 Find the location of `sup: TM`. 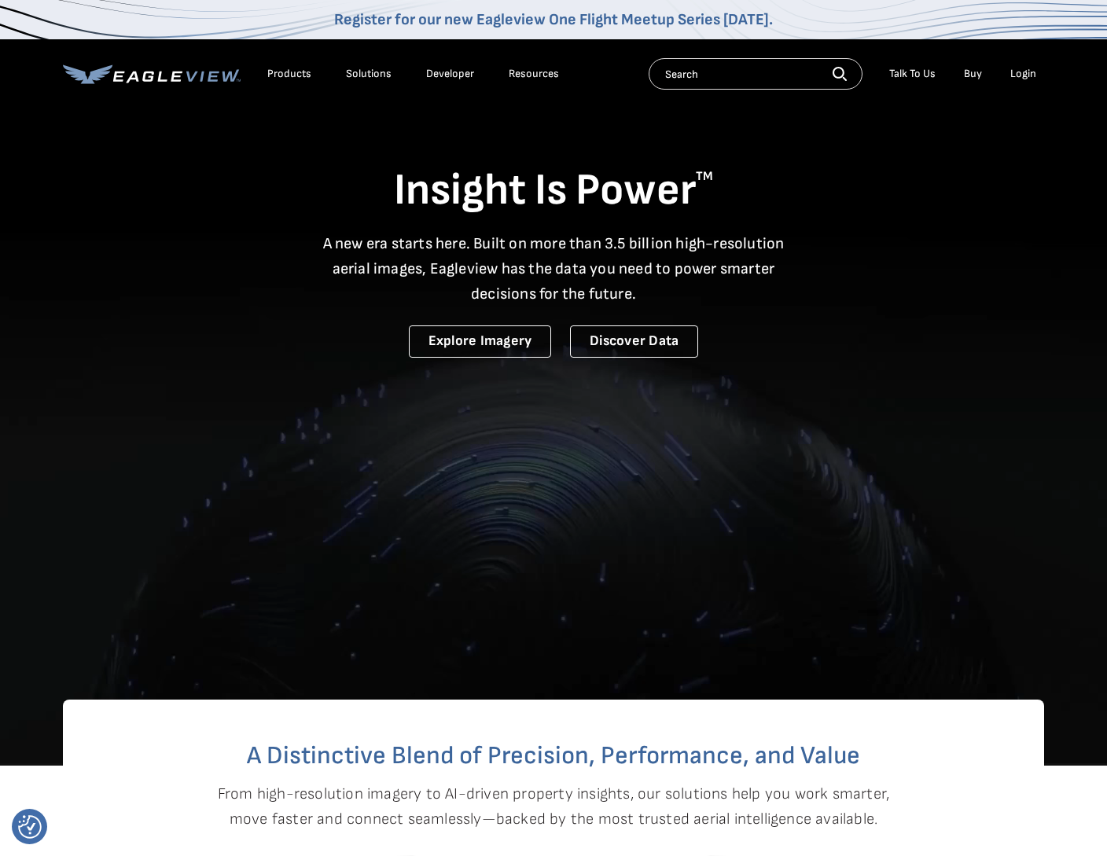

sup: TM is located at coordinates (704, 176).